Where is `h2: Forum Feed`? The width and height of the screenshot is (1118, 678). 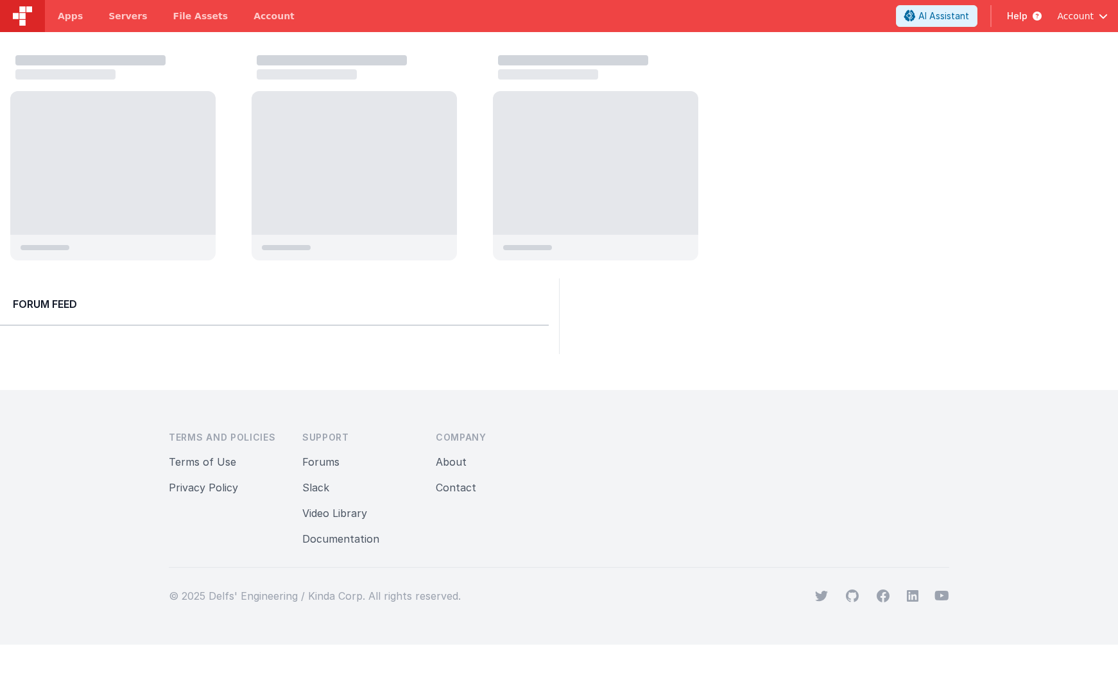 h2: Forum Feed is located at coordinates (274, 304).